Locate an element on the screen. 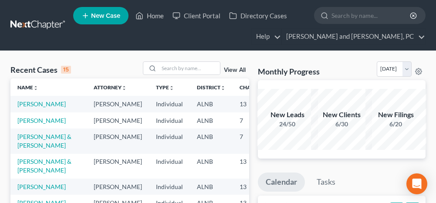 The height and width of the screenshot is (203, 436). div: New Filings is located at coordinates (396, 114).